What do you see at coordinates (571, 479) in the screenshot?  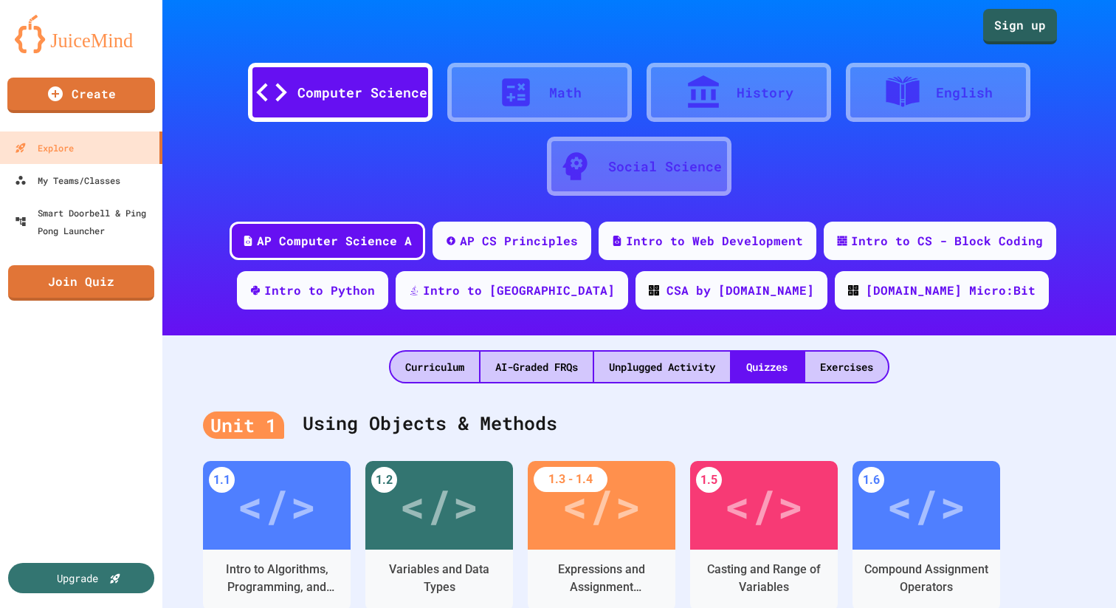 I see `div: 1.3 - 1.4` at bounding box center [571, 479].